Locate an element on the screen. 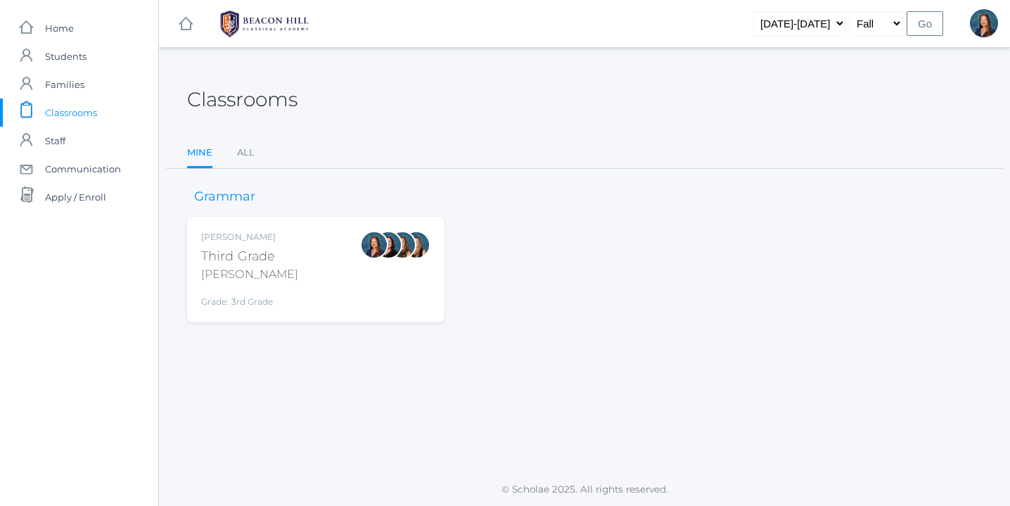 This screenshot has width=1010, height=506. a: Mine is located at coordinates (200, 153).